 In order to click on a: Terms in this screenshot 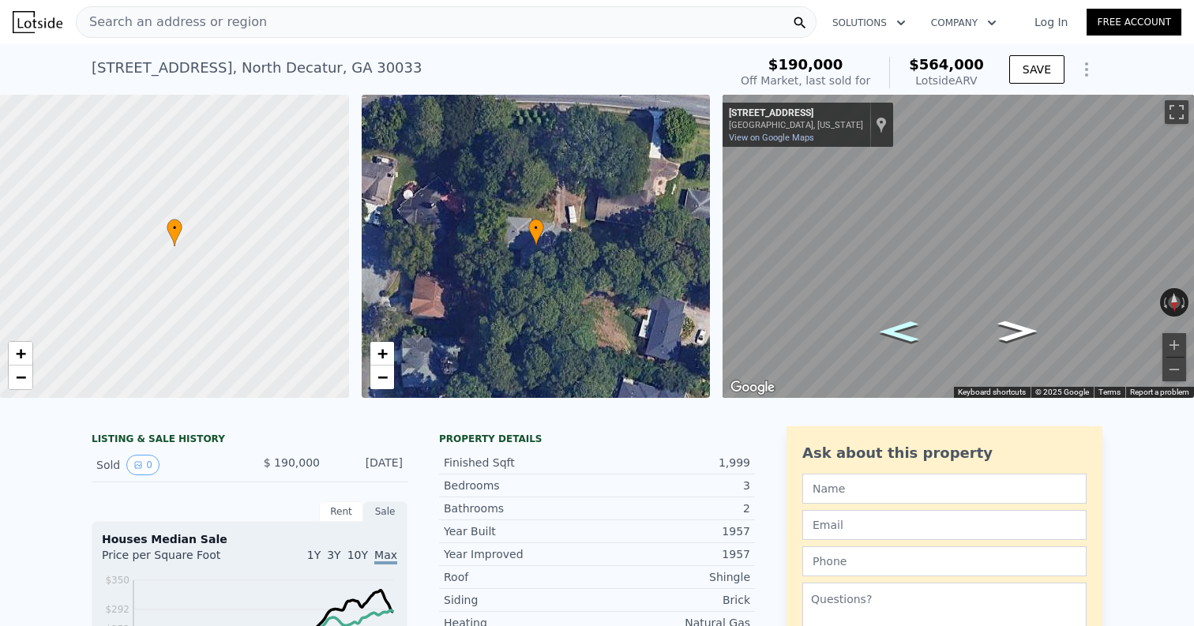, I will do `click(1110, 392)`.